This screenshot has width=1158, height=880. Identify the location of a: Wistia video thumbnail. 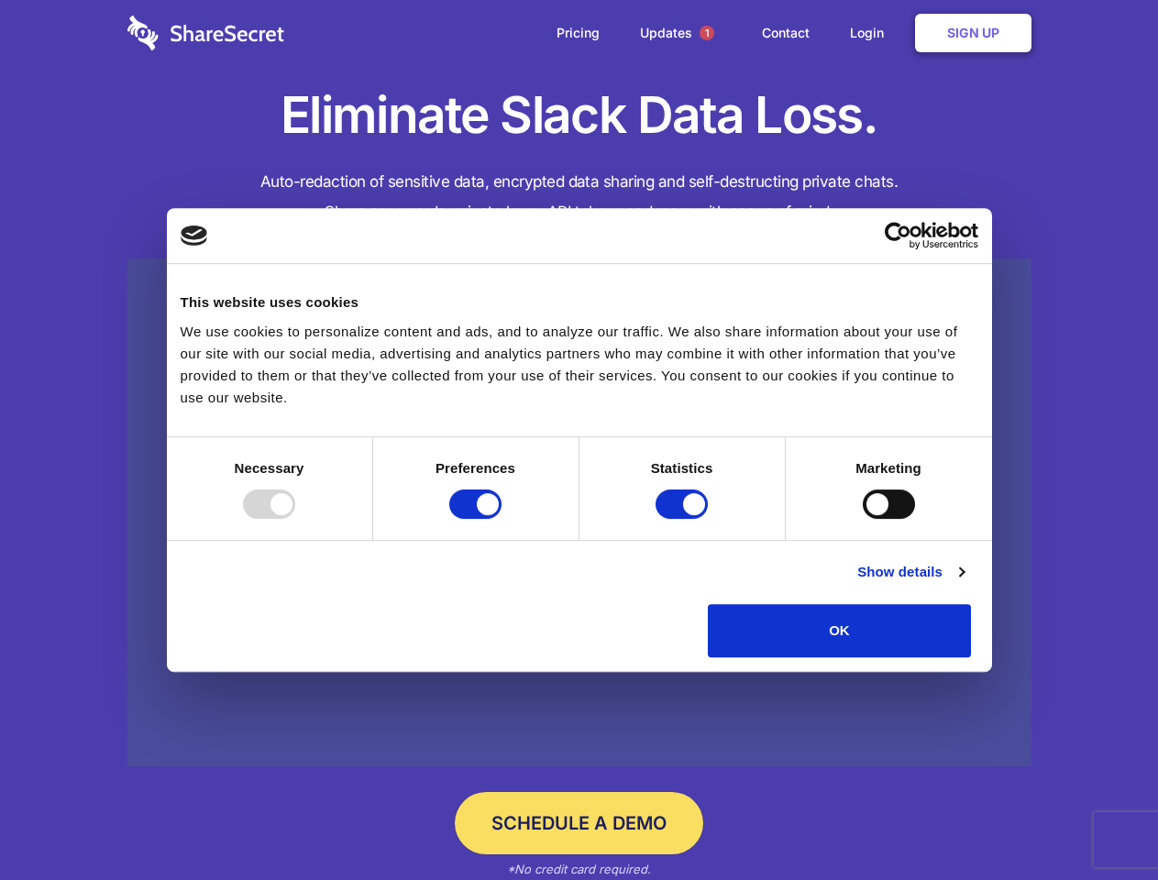
(580, 513).